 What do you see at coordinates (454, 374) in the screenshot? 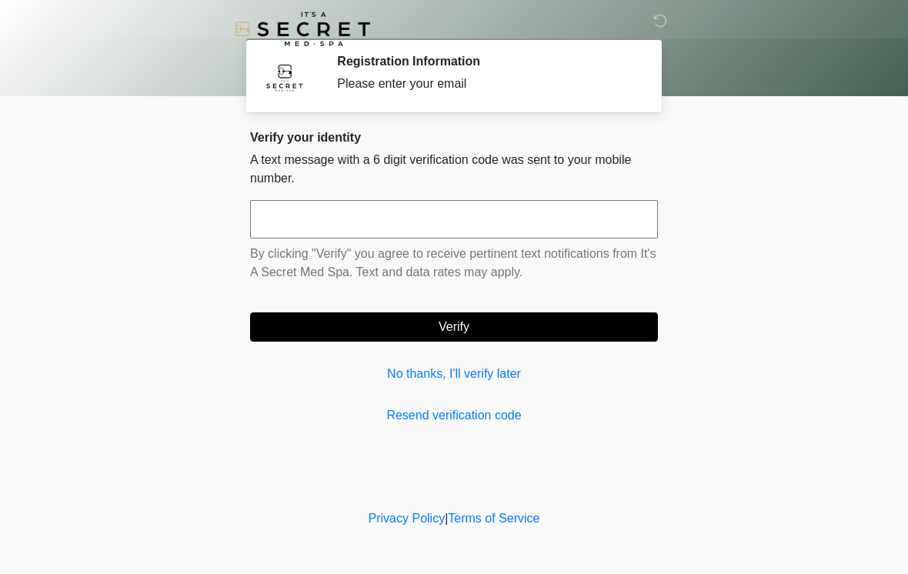
I see `a: No thanks, I'll verify later` at bounding box center [454, 374].